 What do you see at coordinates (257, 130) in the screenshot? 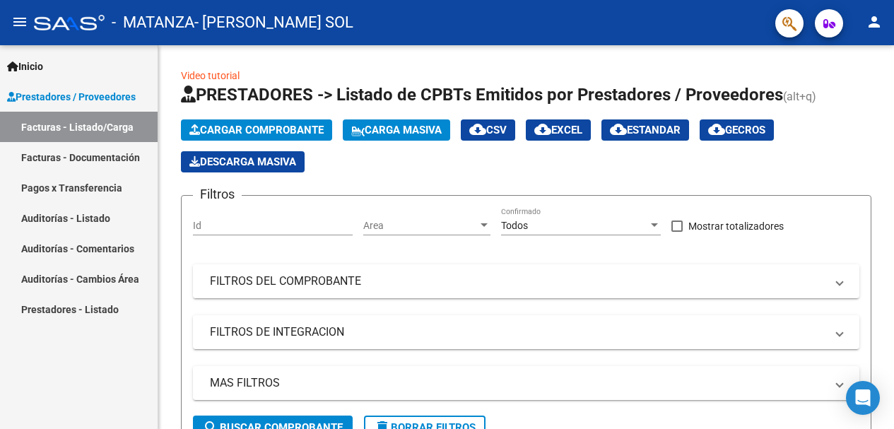
I see `button: Cargar Comprobante` at bounding box center [257, 130].